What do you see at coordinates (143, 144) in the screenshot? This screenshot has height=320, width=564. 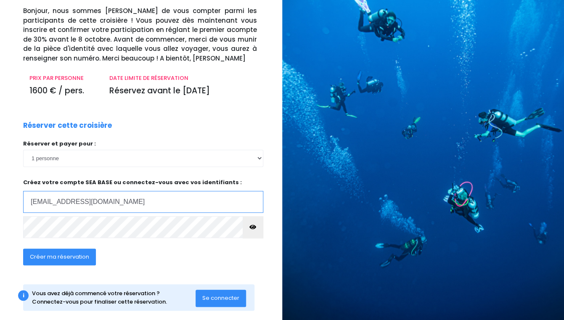 I see `p: Réserver et payer pour :` at bounding box center [143, 144].